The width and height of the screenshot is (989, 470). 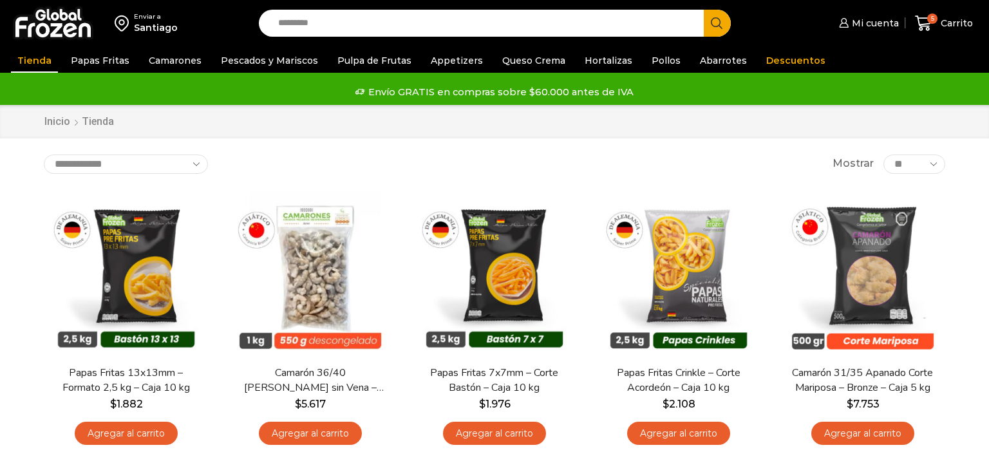 I want to click on a: Camarones, so click(x=175, y=61).